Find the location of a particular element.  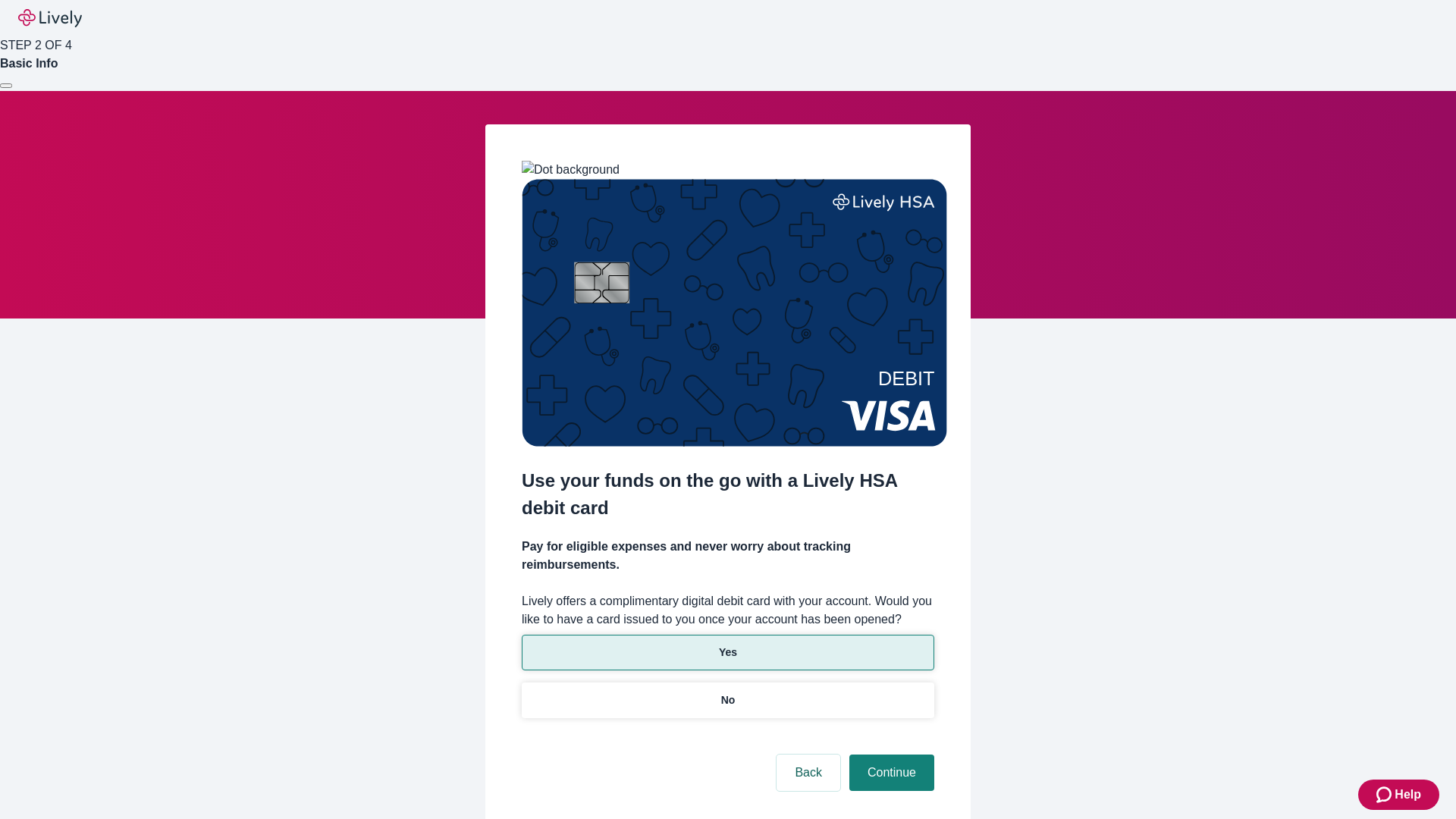

img: Lively is located at coordinates (50, 19).